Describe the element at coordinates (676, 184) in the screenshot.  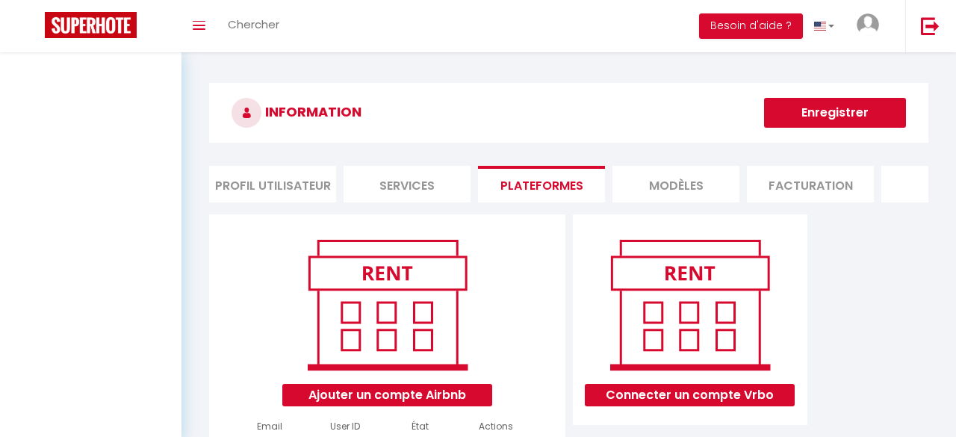
I see `li: MODÈLES` at that location.